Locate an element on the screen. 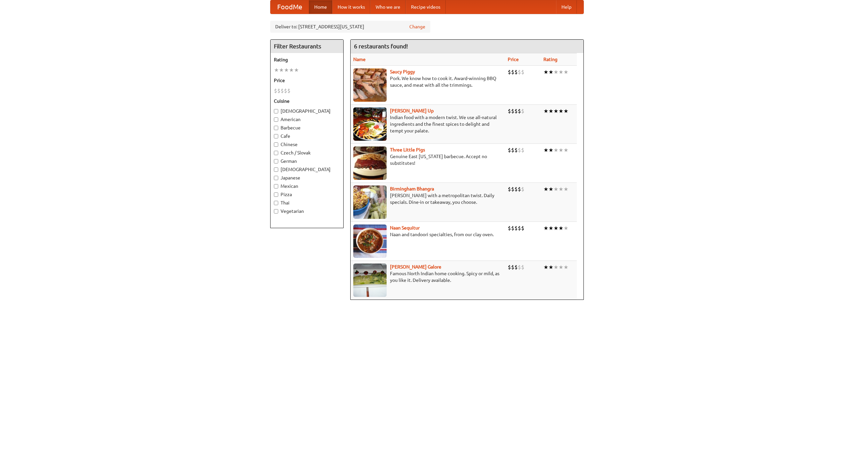 This screenshot has height=472, width=854. b: Birmingham Bhangra is located at coordinates (412, 189).